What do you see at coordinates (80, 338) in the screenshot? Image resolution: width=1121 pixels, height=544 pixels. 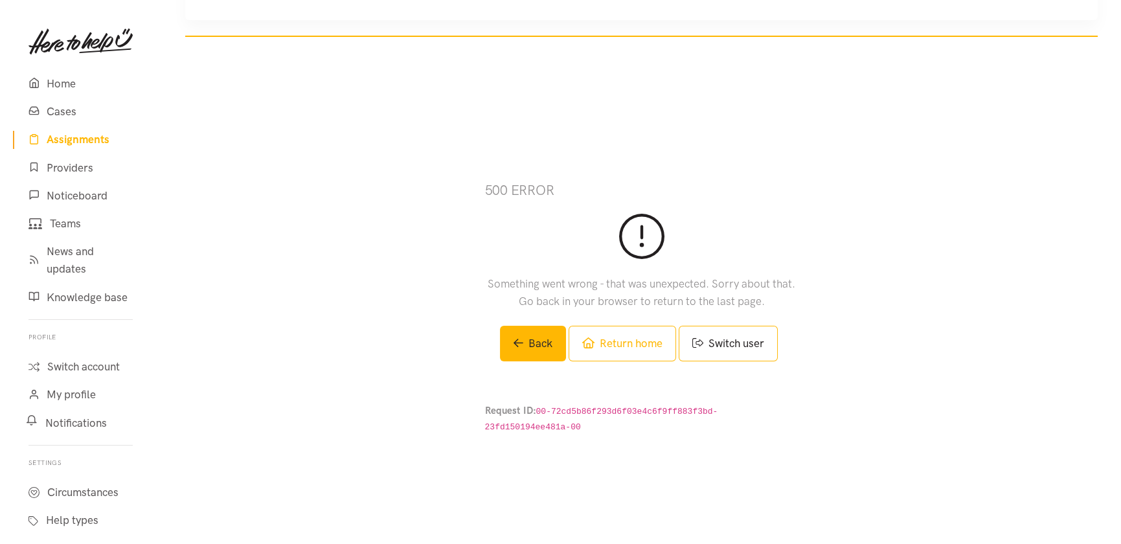 I see `h6: Profile` at bounding box center [80, 338].